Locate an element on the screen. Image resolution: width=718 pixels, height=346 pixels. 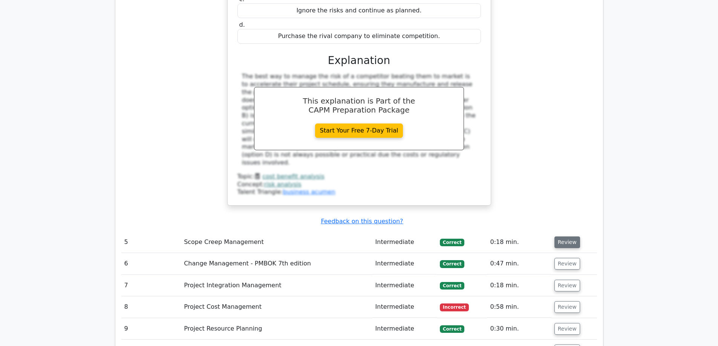
u: Feedback on this question? is located at coordinates (362, 221).